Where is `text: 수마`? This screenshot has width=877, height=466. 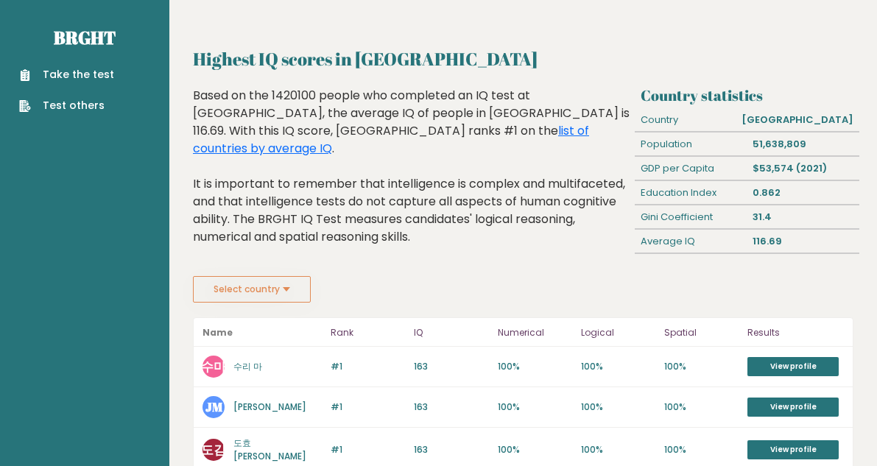
text: 수마 is located at coordinates (213, 366).